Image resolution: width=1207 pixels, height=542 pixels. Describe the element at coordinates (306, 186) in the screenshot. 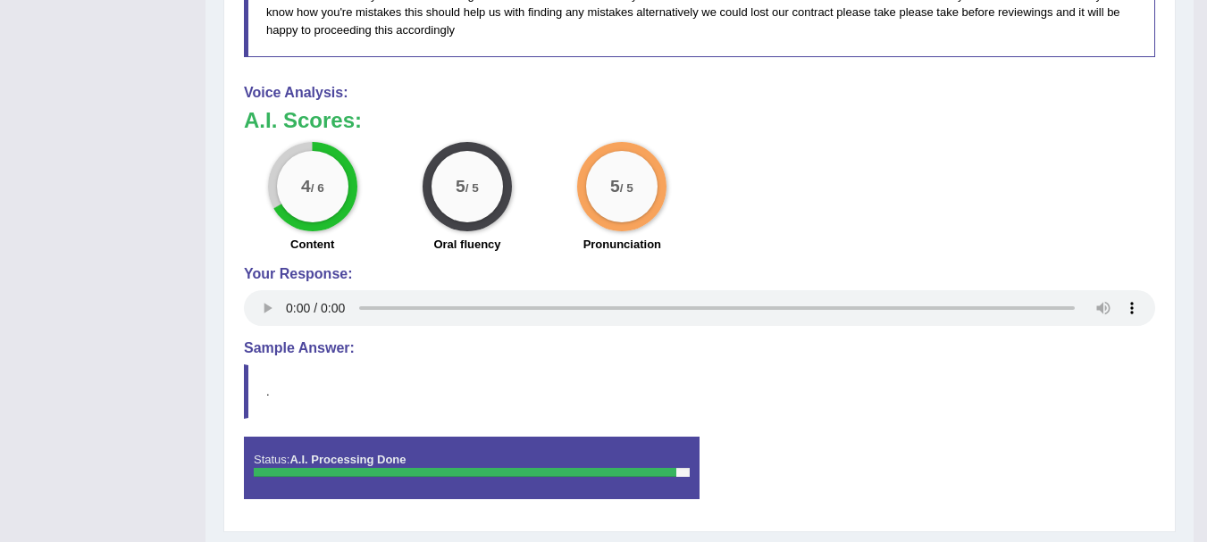

I see `big: 4` at that location.